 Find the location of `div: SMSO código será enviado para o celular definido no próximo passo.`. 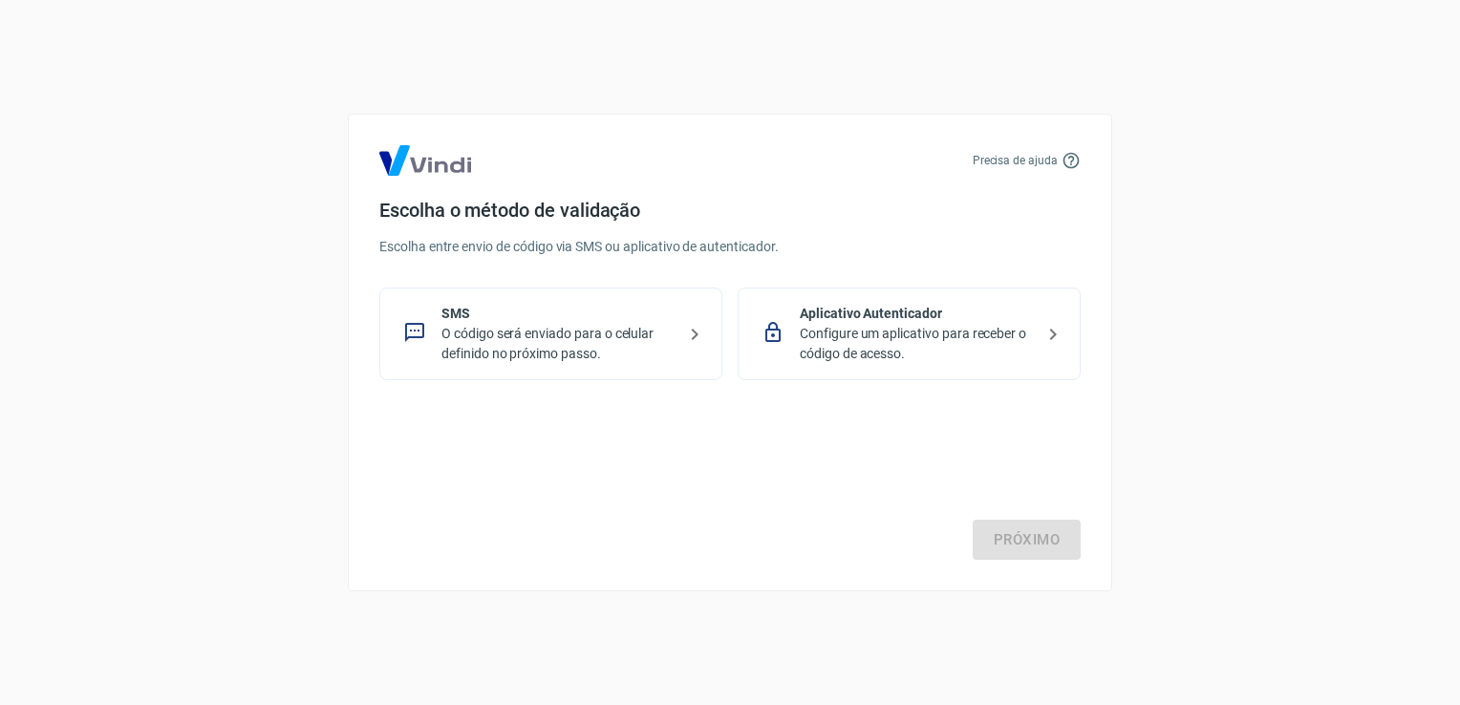

div: SMSO código será enviado para o celular definido no próximo passo. is located at coordinates (550, 334).